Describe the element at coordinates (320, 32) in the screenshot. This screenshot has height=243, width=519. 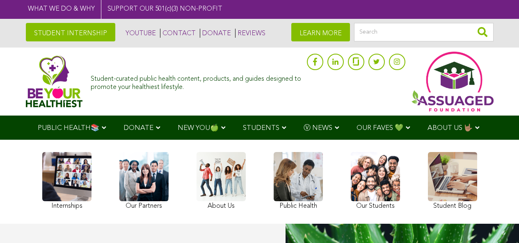
I see `a: LEARN MORE` at that location.